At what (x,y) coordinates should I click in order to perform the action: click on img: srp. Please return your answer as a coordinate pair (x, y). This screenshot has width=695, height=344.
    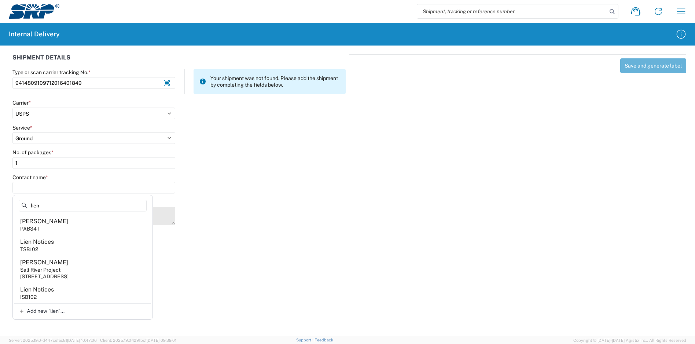
    Looking at the image, I should click on (34, 11).